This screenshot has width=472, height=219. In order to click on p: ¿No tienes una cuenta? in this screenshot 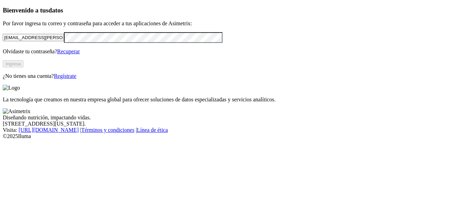, I will do `click(236, 76)`.